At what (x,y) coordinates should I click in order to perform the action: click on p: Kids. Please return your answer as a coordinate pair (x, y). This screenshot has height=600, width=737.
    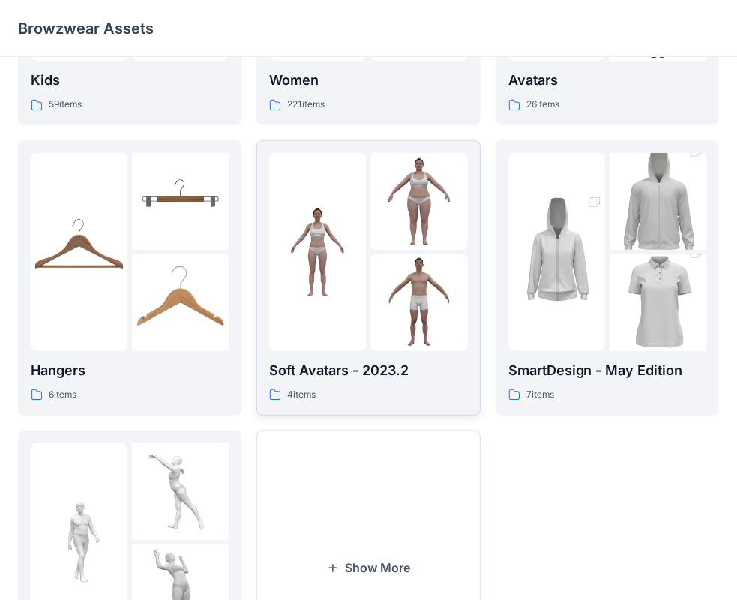
    Looking at the image, I should click on (130, 80).